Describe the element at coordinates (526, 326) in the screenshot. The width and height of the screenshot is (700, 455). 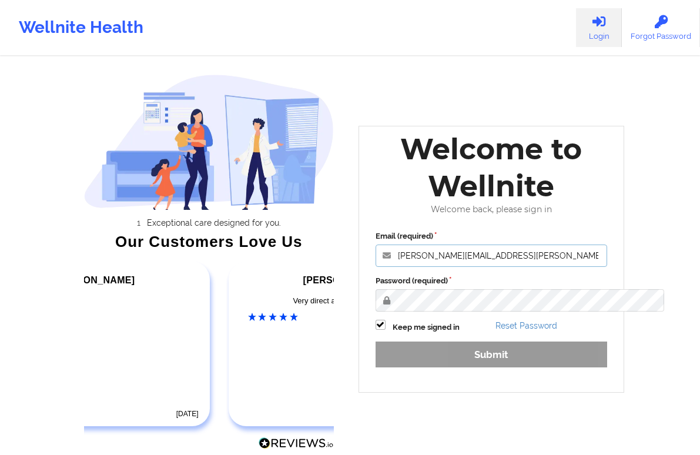
I see `a: Reset Password` at that location.